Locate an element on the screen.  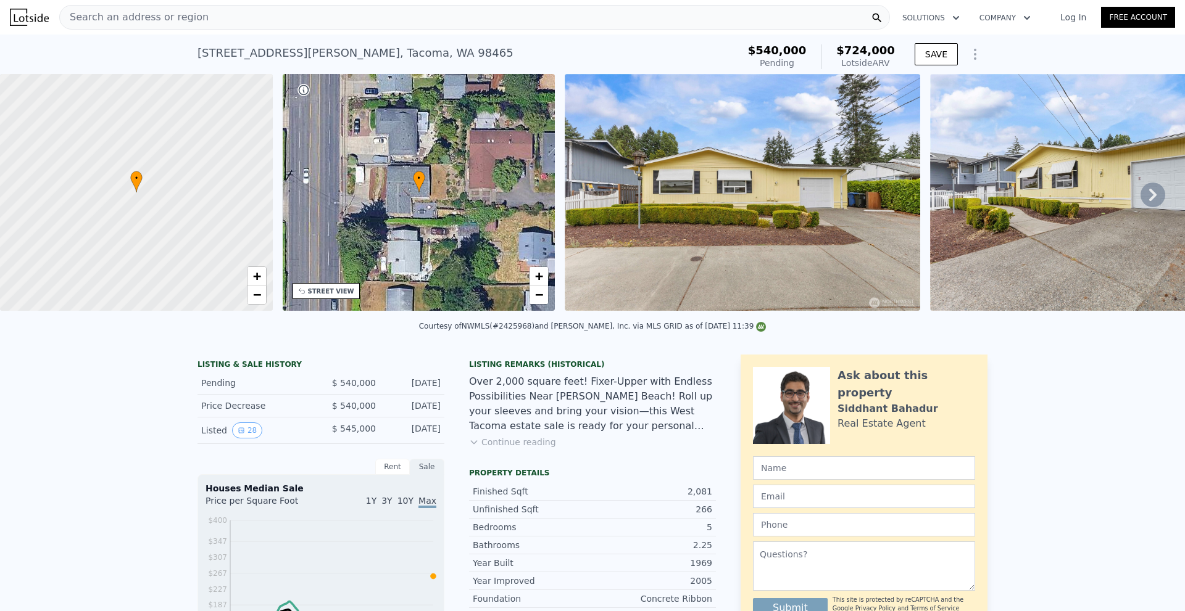
span: 1Y is located at coordinates (371, 501).